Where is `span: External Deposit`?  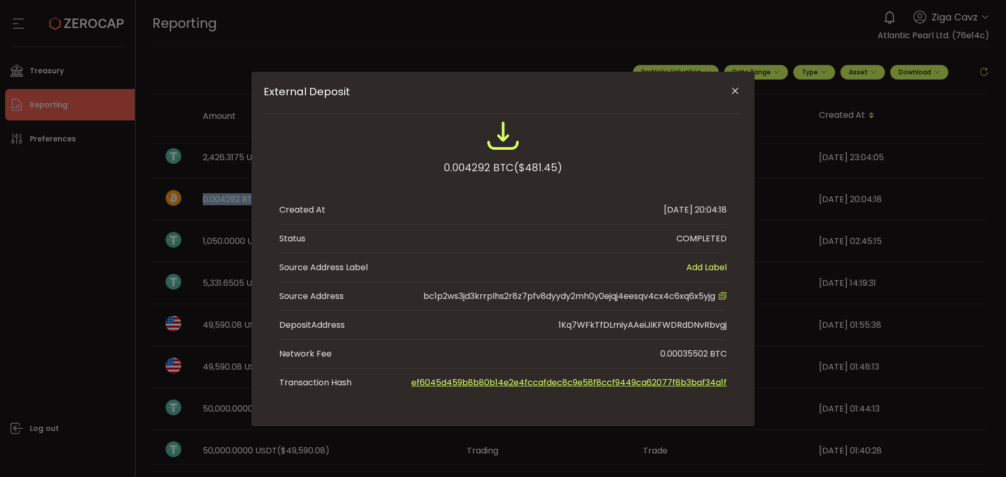 span: External Deposit is located at coordinates (479, 92).